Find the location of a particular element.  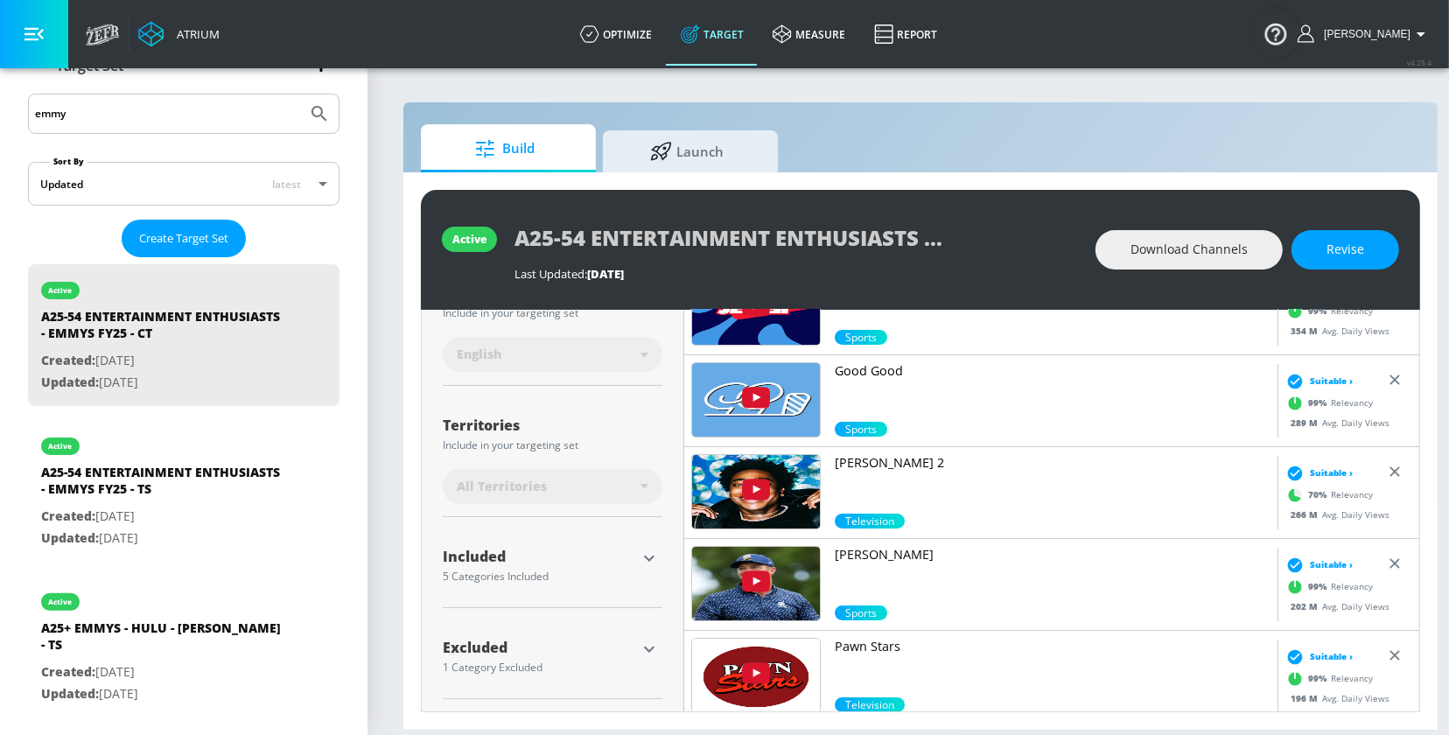

img: UUmyjVwYZbp5YPYTUyeopO2g is located at coordinates (756, 675).